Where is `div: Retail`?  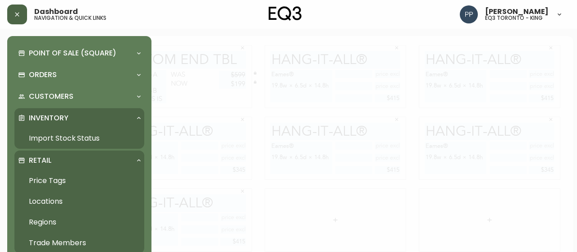 div: Retail is located at coordinates (79, 161).